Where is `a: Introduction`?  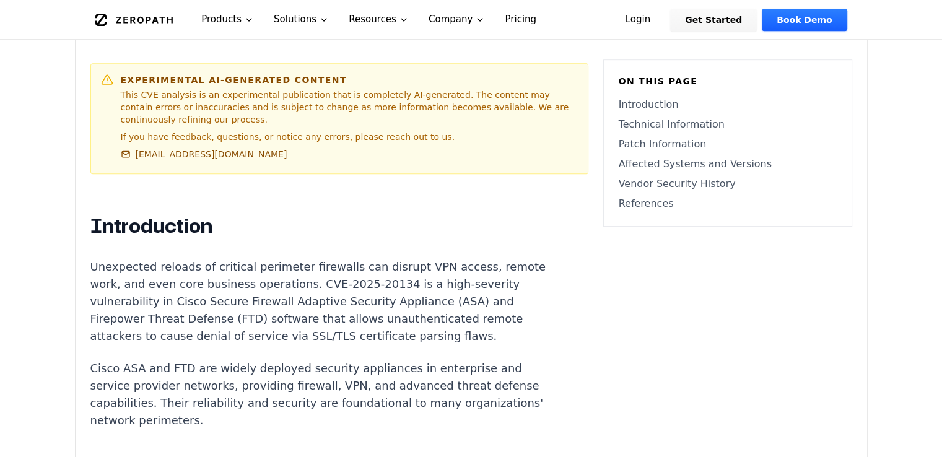
a: Introduction is located at coordinates (728, 105).